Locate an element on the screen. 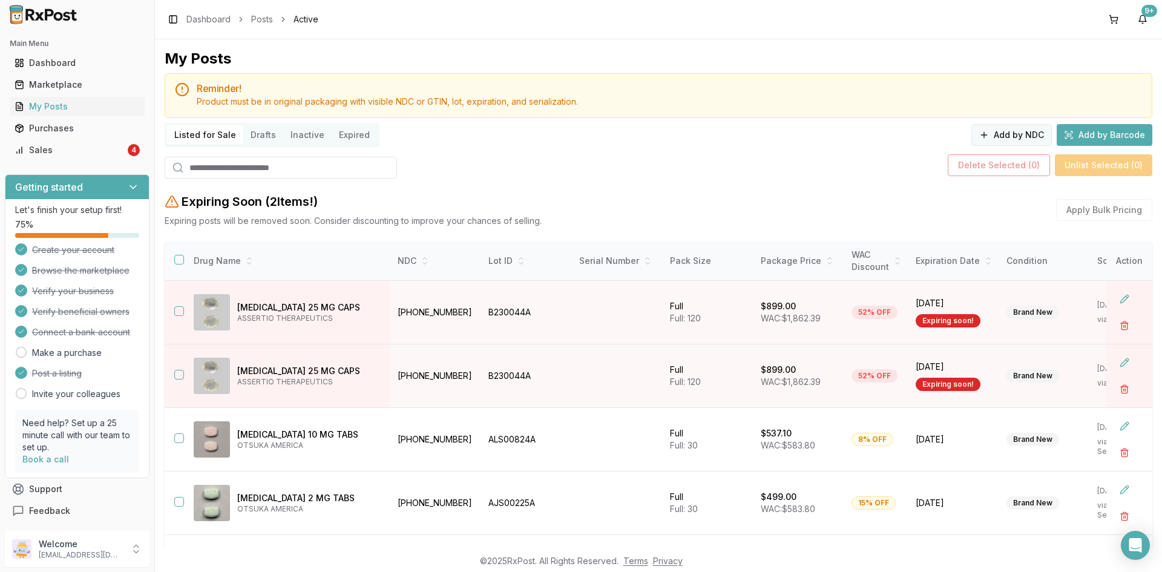 Image resolution: width=1162 pixels, height=572 pixels. div: Serial Number is located at coordinates (617, 261).